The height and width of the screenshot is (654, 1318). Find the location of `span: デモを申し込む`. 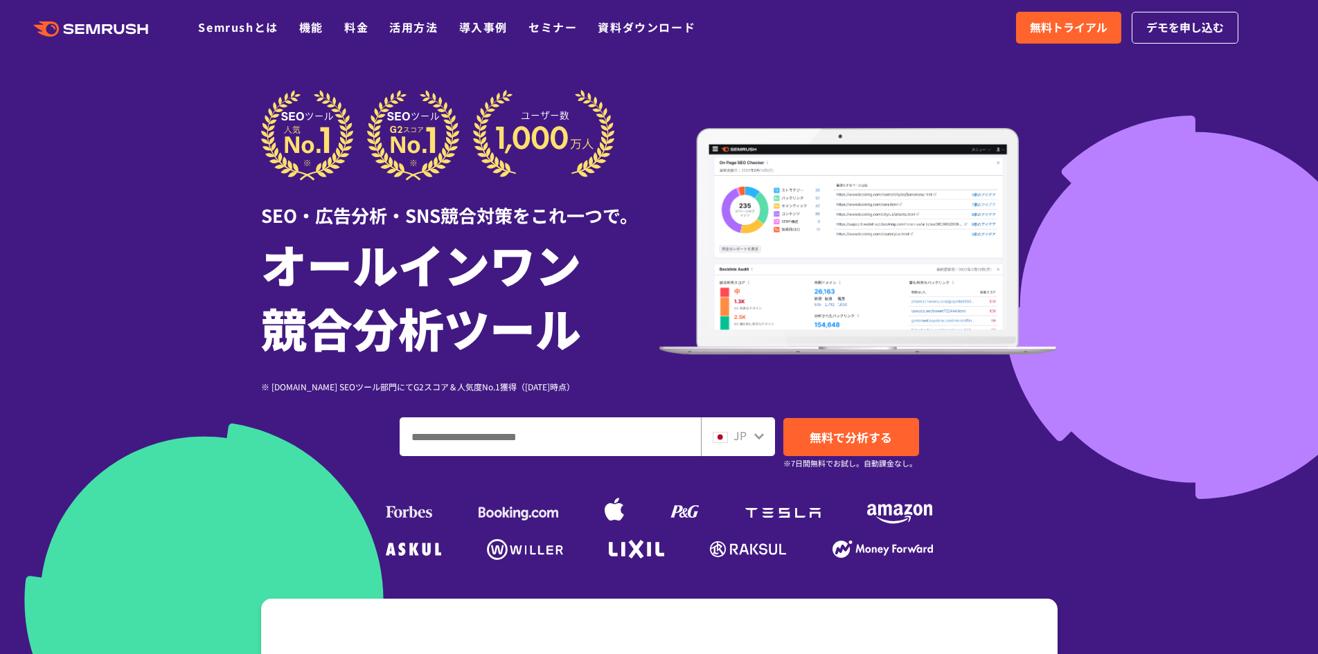

span: デモを申し込む is located at coordinates (1185, 28).